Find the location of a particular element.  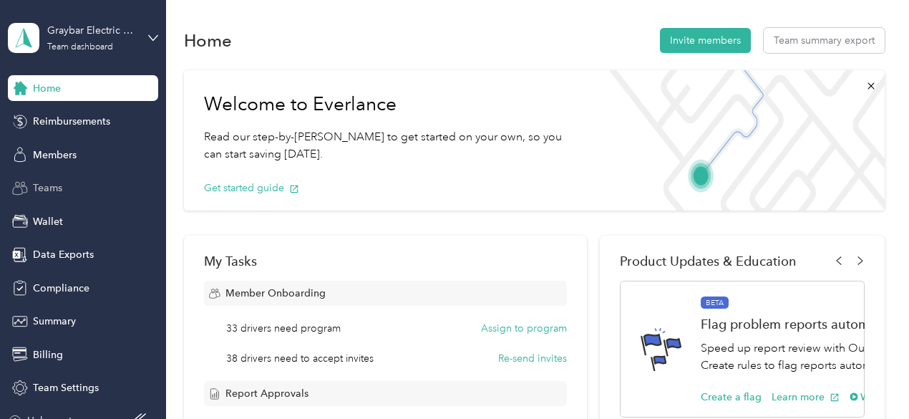

button: Re-send invites is located at coordinates (532, 358).